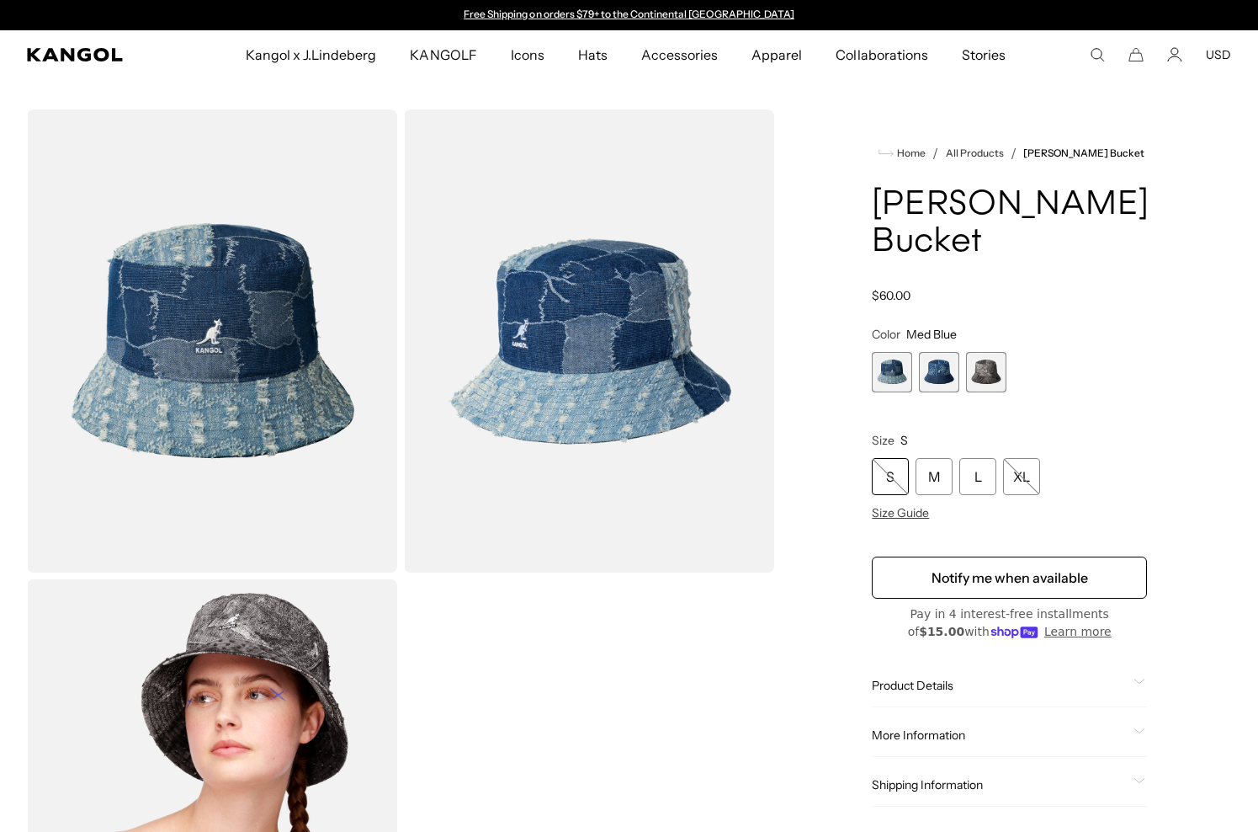 This screenshot has height=832, width=1258. I want to click on a: Account, so click(1175, 55).